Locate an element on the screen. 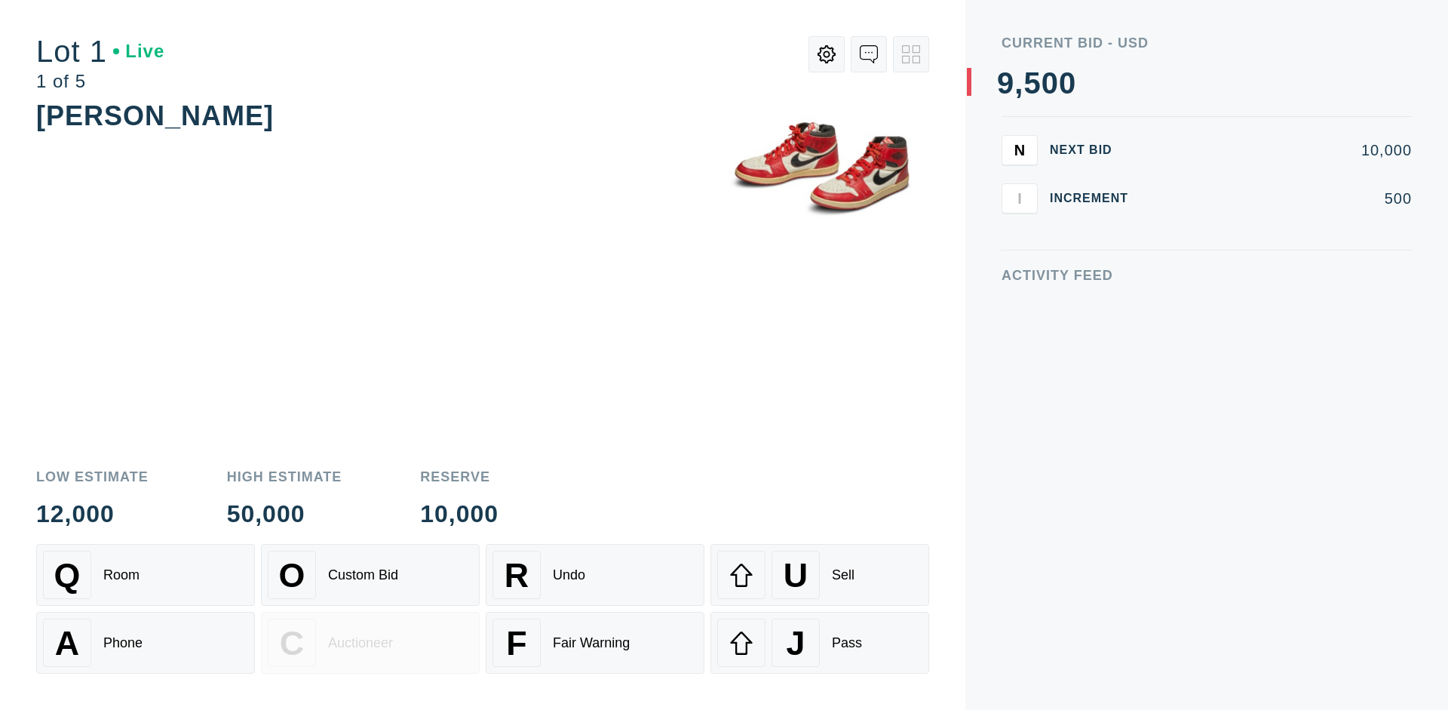 The height and width of the screenshot is (710, 1448). div: Fair Warning is located at coordinates (591, 642).